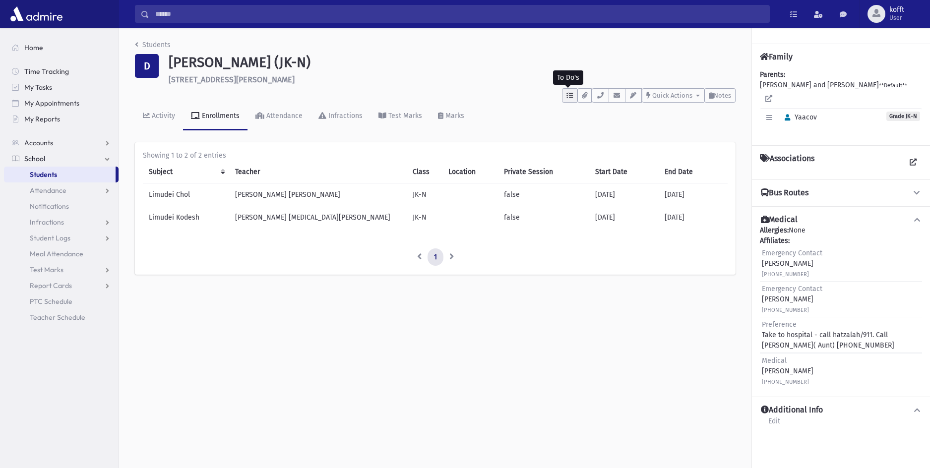  What do you see at coordinates (162, 116) in the screenshot?
I see `div: Activity` at bounding box center [162, 116].